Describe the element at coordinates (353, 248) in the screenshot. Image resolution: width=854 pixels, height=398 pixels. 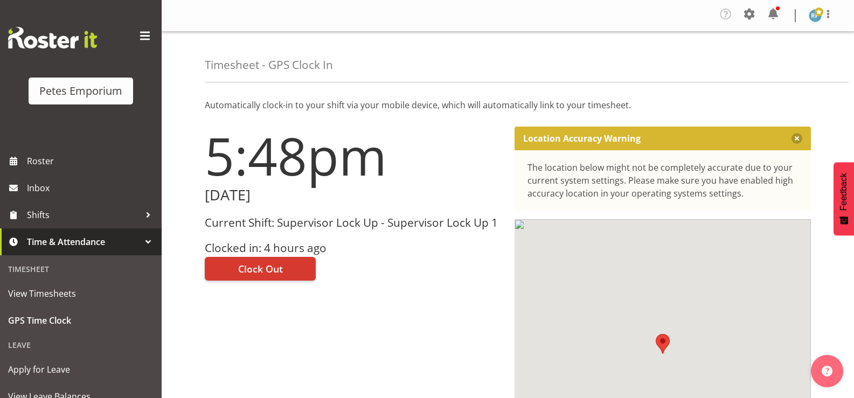
I see `h3: Clocked in: 4 hours ago` at that location.